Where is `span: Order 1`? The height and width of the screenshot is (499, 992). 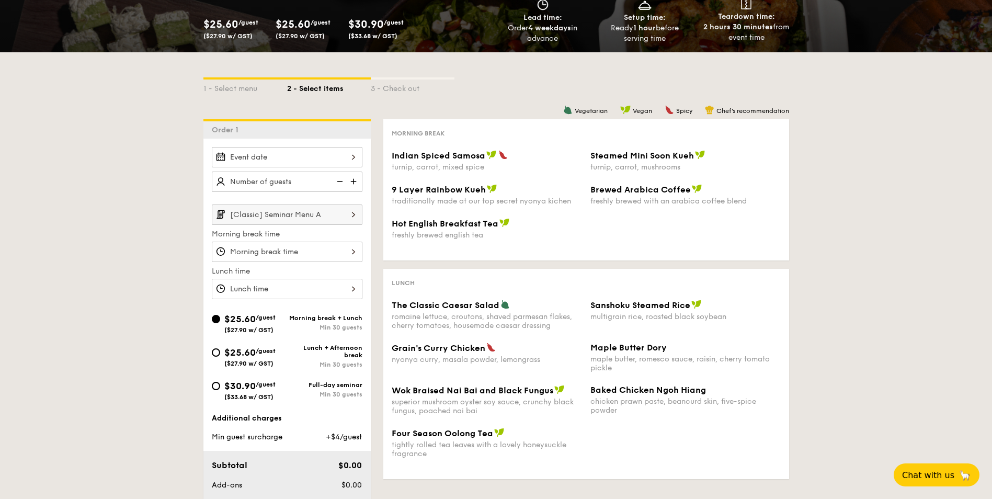 span: Order 1 is located at coordinates (227, 130).